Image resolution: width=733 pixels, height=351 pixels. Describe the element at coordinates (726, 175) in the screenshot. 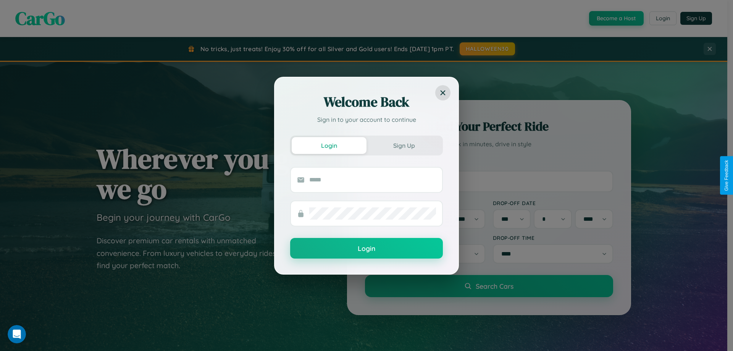

I see `div: Give Feedback` at that location.